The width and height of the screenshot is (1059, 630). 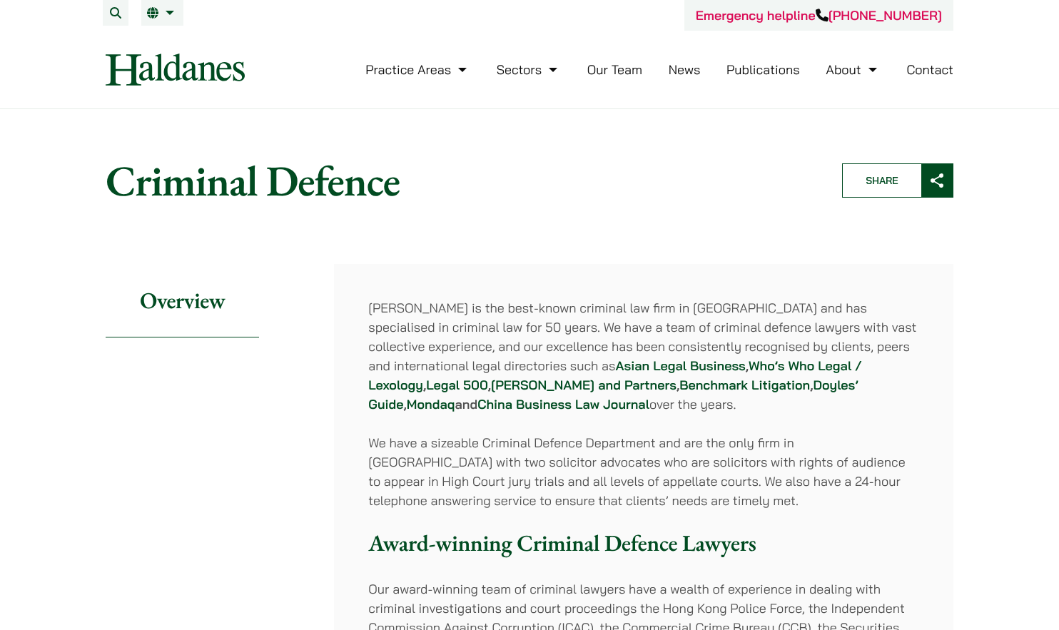 What do you see at coordinates (680, 365) in the screenshot?
I see `a: Asian Legal Business` at bounding box center [680, 365].